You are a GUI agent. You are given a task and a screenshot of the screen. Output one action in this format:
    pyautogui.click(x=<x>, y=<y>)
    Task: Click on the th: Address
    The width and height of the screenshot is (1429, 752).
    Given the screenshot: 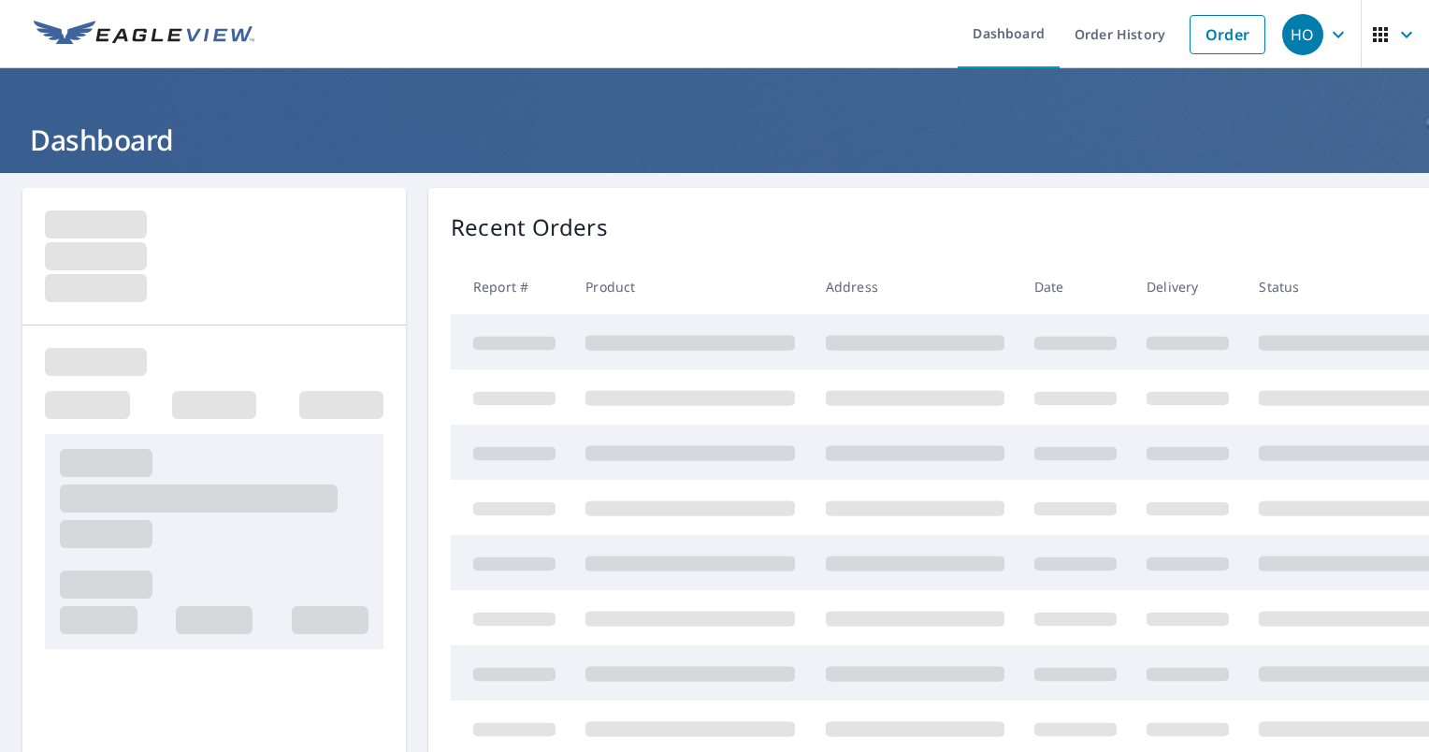 What is the action you would take?
    pyautogui.click(x=915, y=286)
    